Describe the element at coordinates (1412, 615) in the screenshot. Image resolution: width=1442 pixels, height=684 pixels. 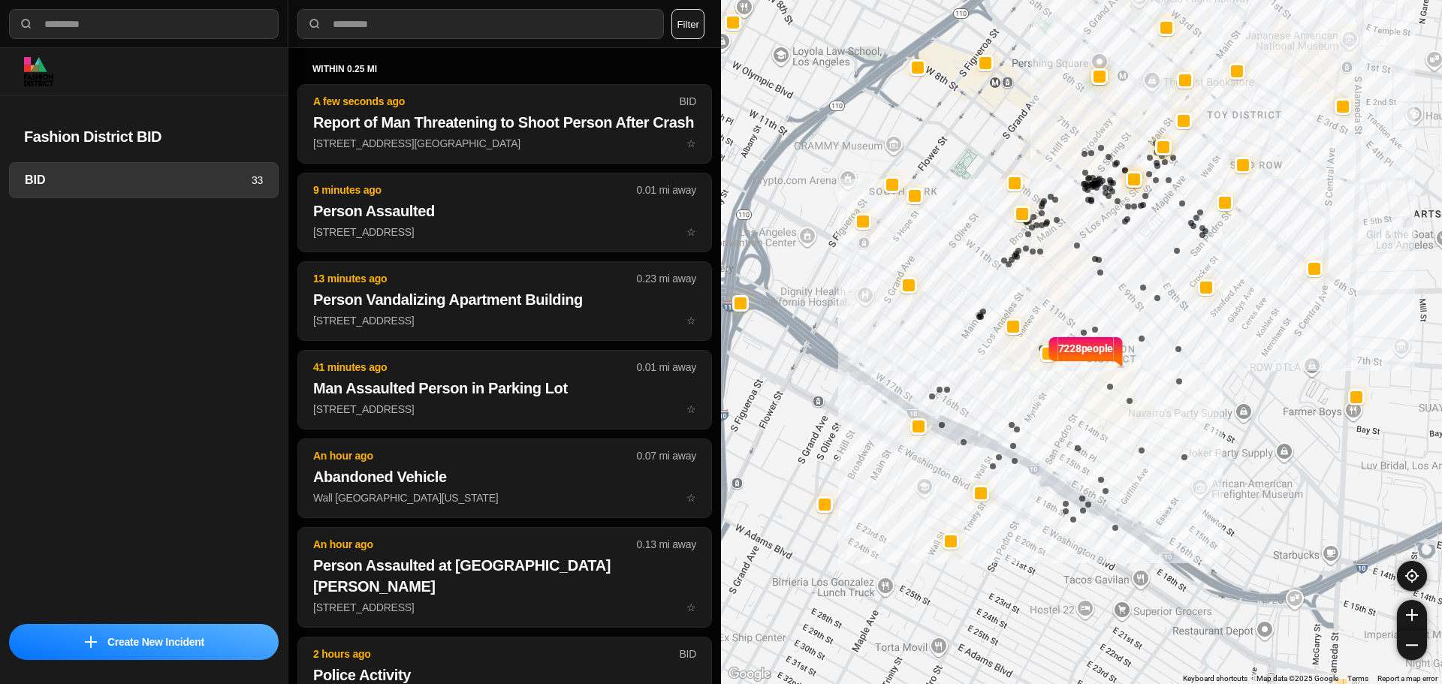
I see `button: zoom-in` at that location.